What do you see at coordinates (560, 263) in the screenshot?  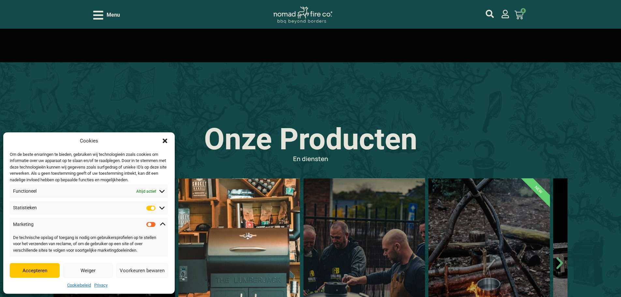 I see `div: Volgende slide` at bounding box center [560, 263].